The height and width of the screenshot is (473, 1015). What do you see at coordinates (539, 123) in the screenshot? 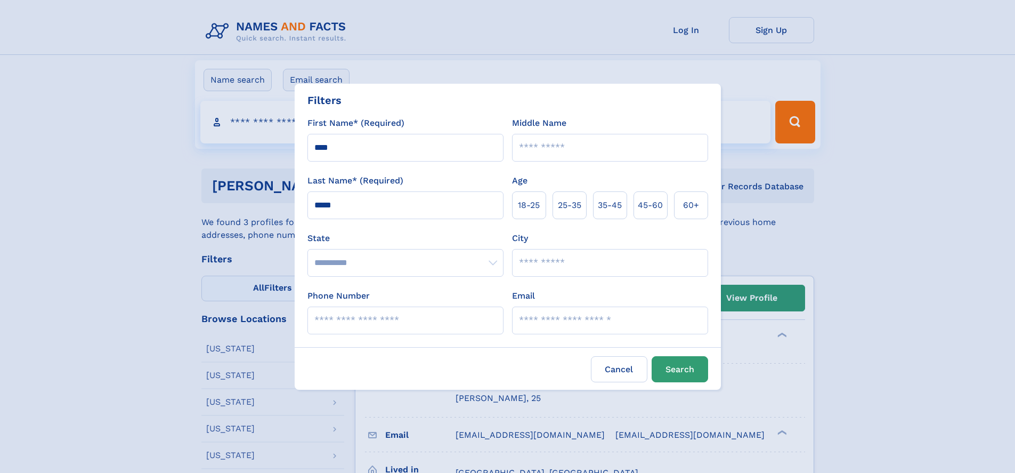
I see `label: Middle Name` at bounding box center [539, 123].